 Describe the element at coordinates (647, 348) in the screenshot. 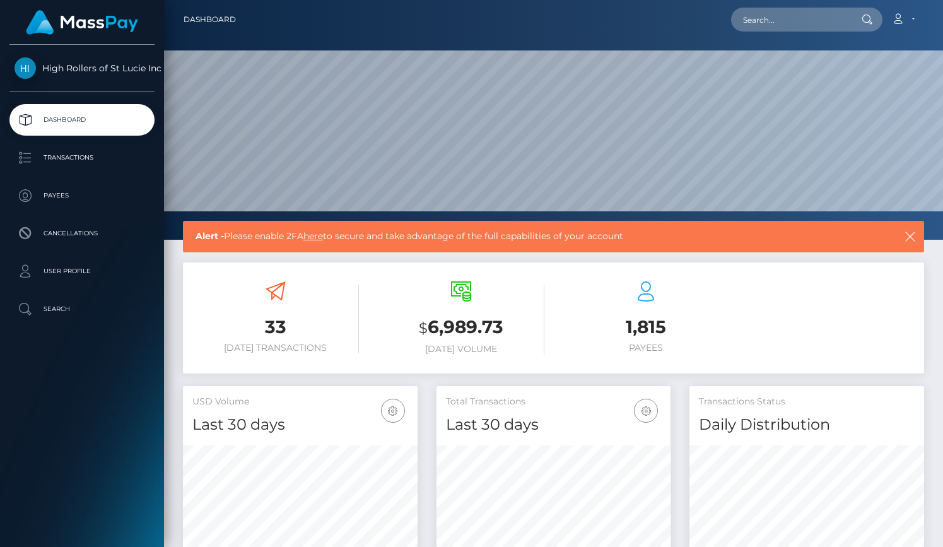

I see `h6: Payees` at that location.